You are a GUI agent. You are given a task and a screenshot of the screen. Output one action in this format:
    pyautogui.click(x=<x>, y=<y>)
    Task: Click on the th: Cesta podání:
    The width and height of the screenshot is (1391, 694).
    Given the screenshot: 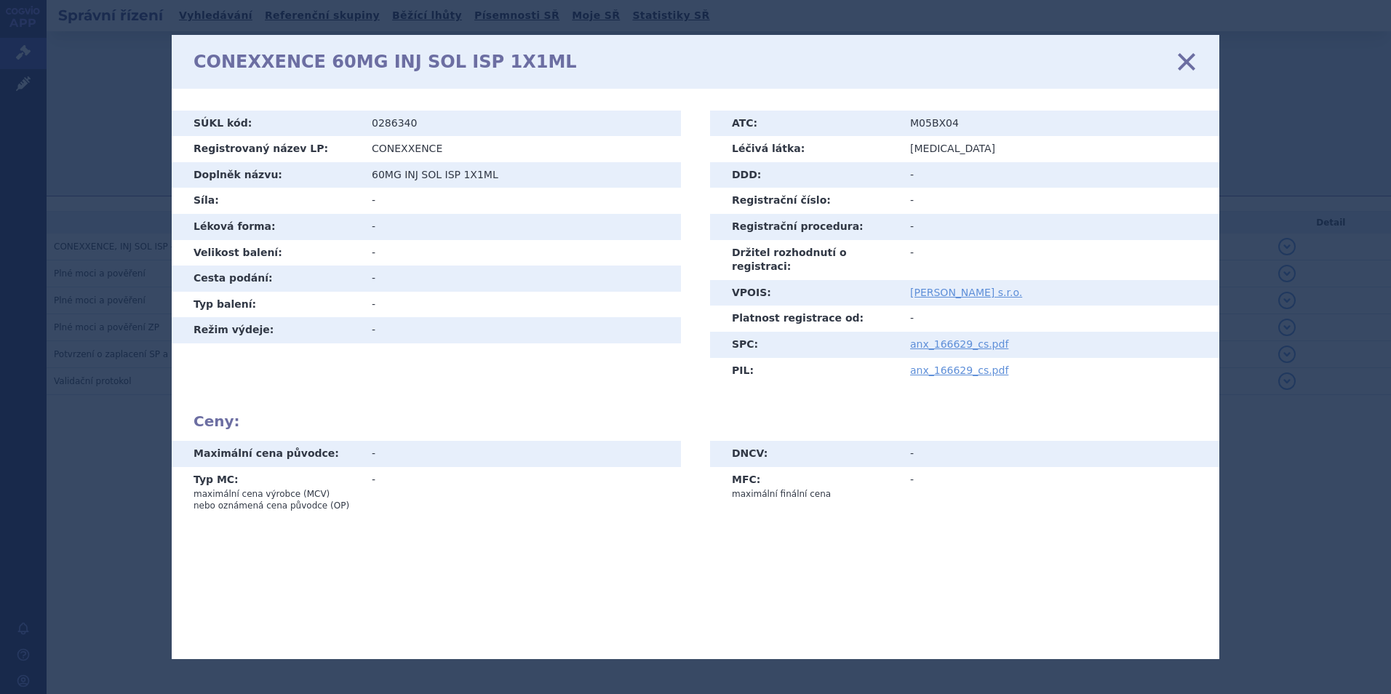 What is the action you would take?
    pyautogui.click(x=266, y=279)
    